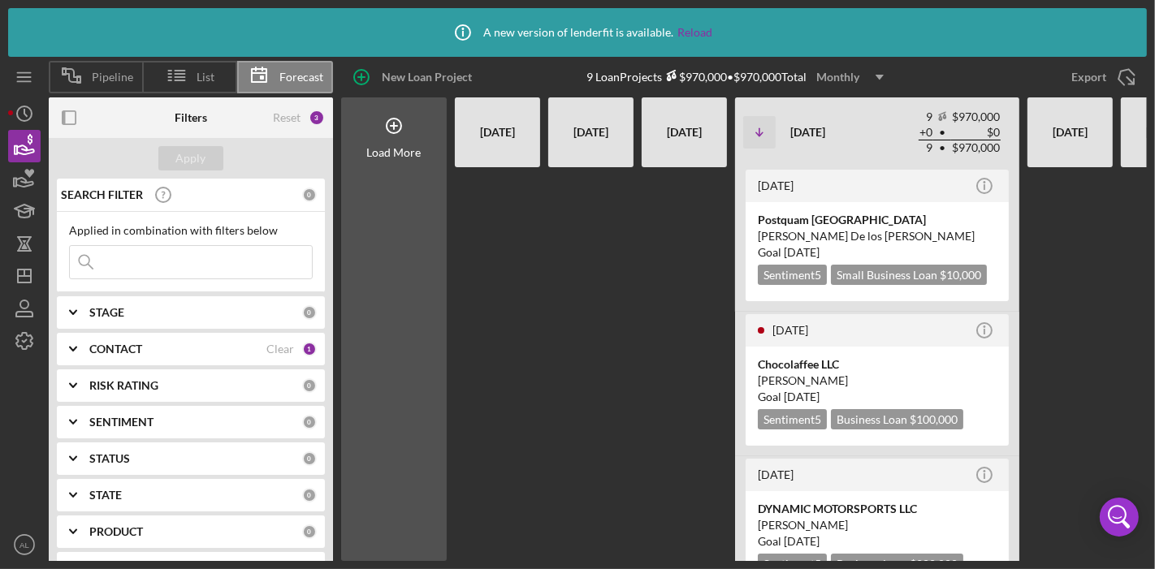  What do you see at coordinates (933, 419) in the screenshot?
I see `span: $100,000` at bounding box center [933, 419].